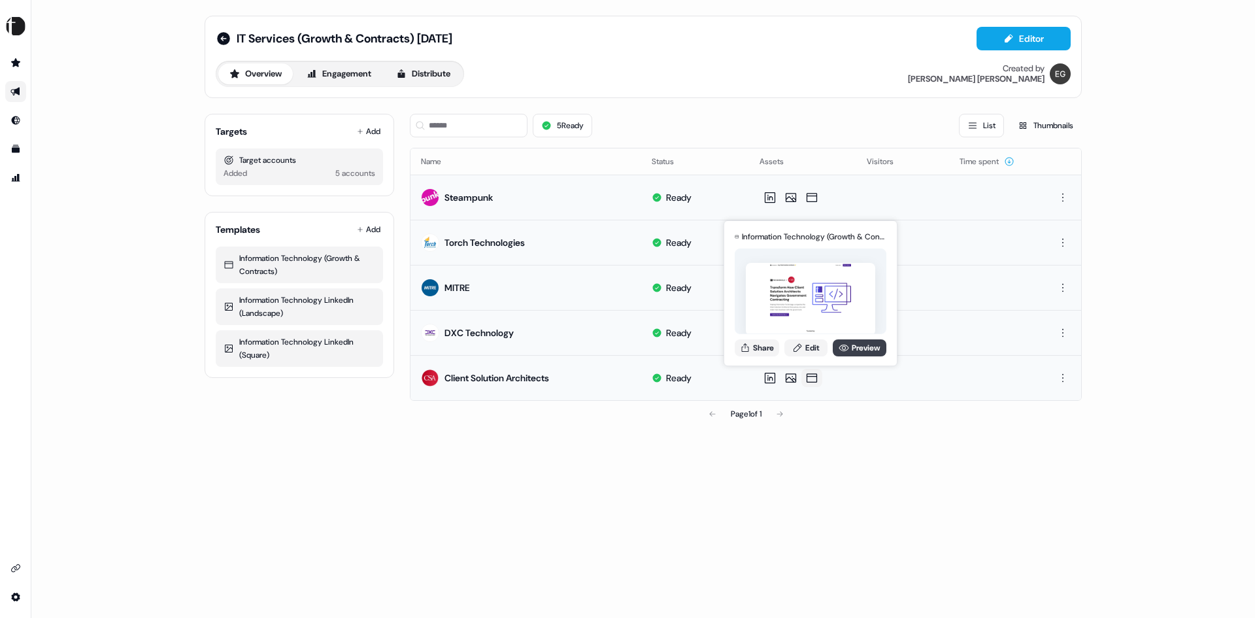 The height and width of the screenshot is (618, 1255). Describe the element at coordinates (746, 414) in the screenshot. I see `div: Page 1 of 1` at that location.